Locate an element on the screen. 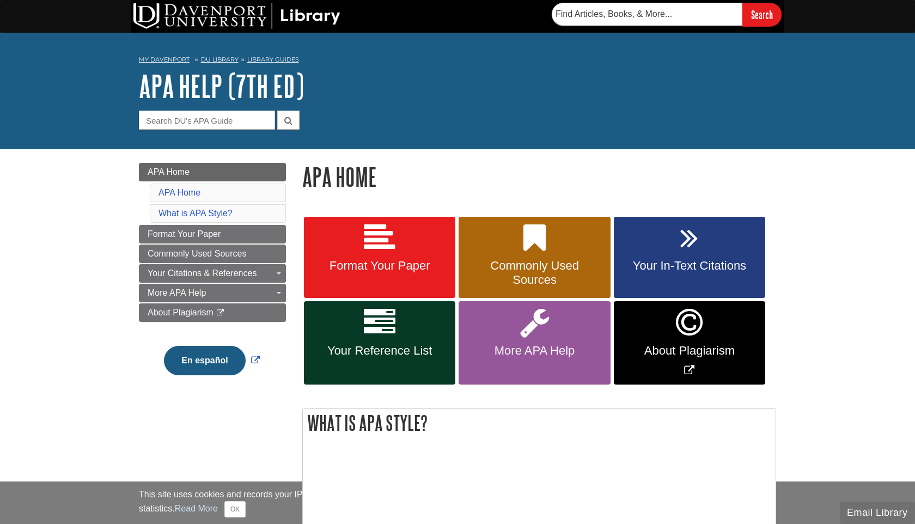  a: Your Reference List is located at coordinates (380, 343).